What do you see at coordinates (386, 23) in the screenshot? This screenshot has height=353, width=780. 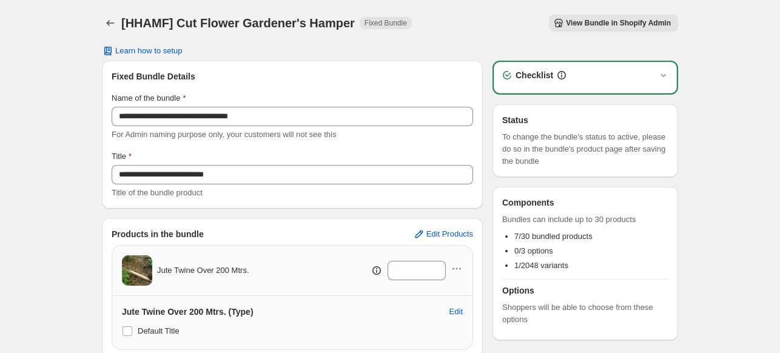 I see `span: Fixed Bundle` at bounding box center [386, 23].